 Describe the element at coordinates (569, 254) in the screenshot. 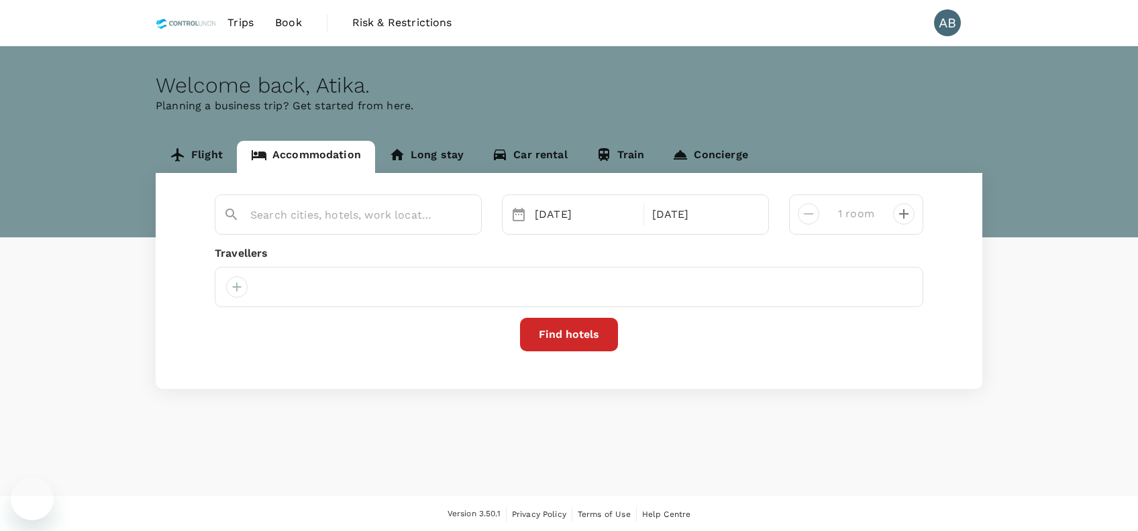

I see `div: Travellers` at that location.